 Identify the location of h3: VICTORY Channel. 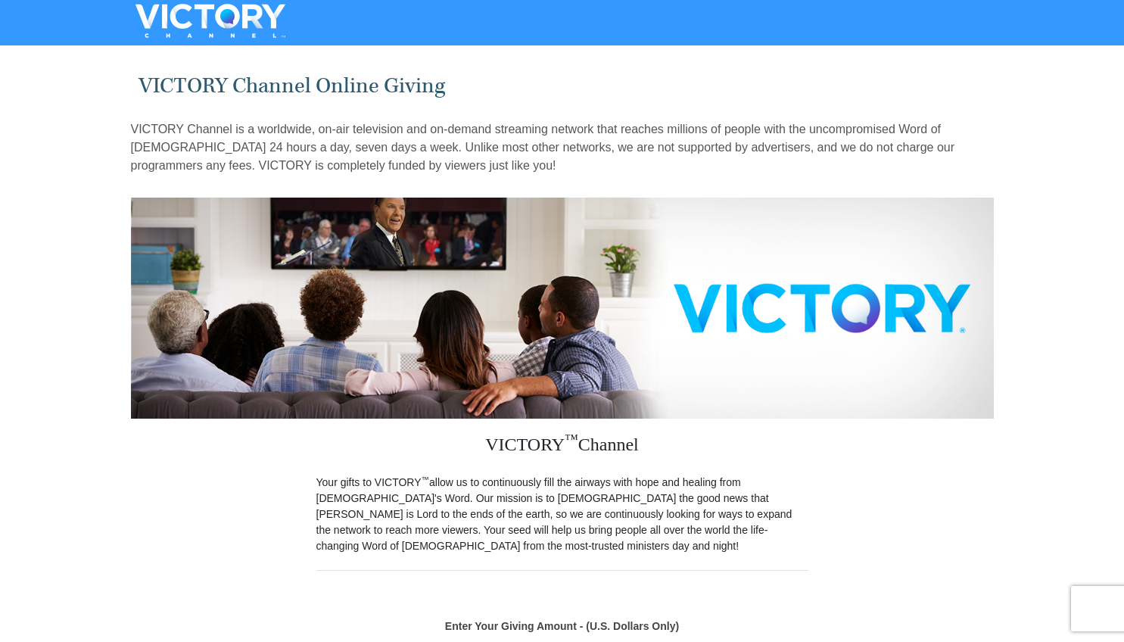
(562, 447).